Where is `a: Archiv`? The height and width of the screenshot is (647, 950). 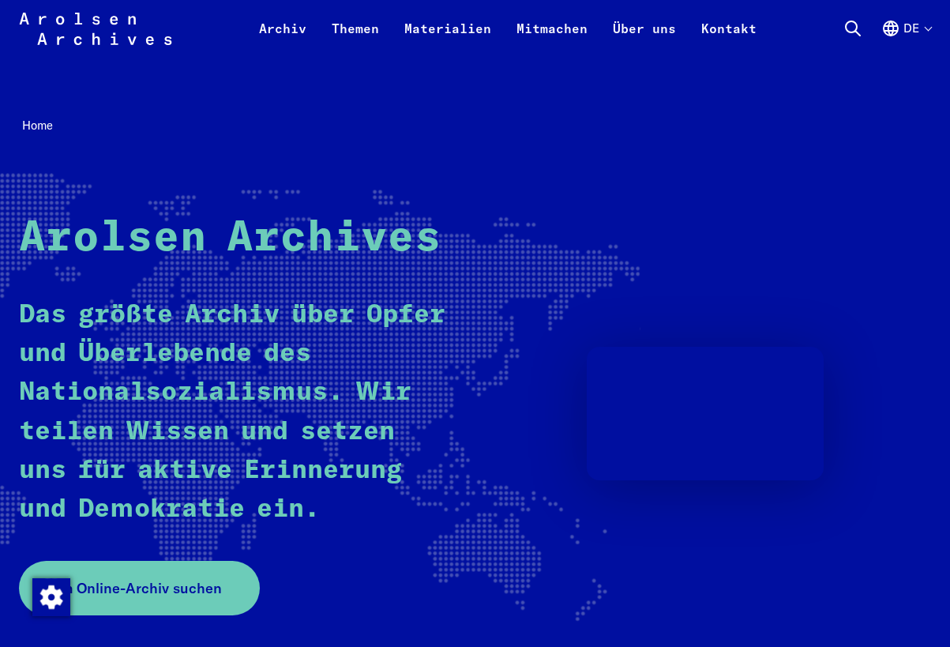 a: Archiv is located at coordinates (283, 38).